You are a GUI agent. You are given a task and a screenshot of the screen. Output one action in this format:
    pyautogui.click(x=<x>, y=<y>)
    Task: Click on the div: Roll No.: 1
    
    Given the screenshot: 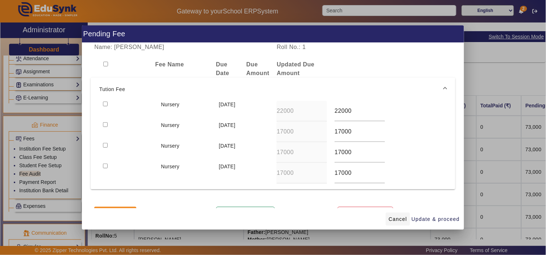 What is the action you would take?
    pyautogui.click(x=318, y=47)
    